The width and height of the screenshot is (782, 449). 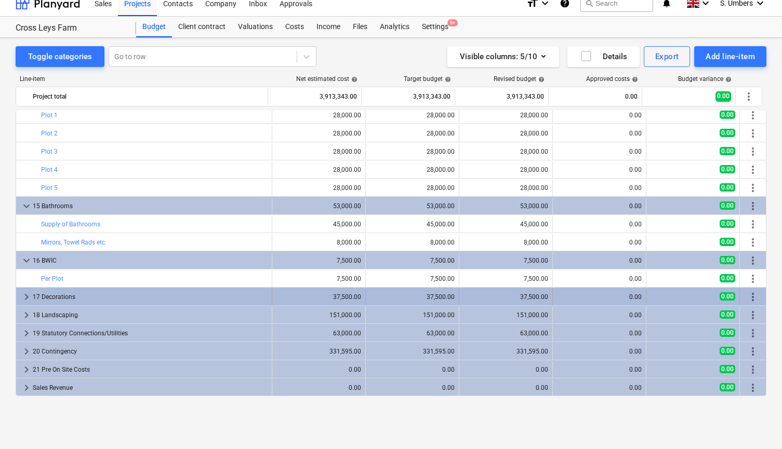 I want to click on div: Income, so click(x=328, y=27).